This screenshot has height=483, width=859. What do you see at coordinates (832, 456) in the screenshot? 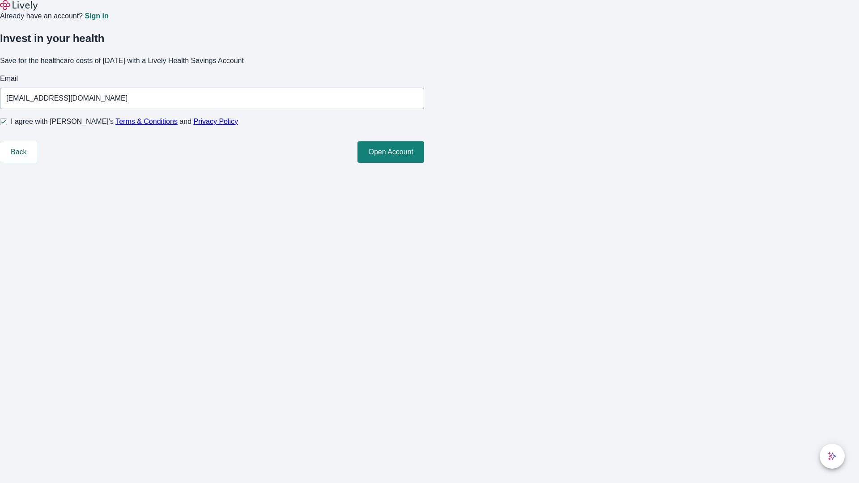
I see `button: chat` at bounding box center [832, 456].